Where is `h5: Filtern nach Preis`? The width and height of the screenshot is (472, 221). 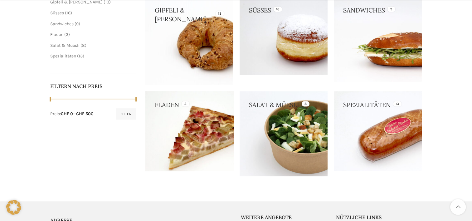
h5: Filtern nach Preis is located at coordinates (93, 86).